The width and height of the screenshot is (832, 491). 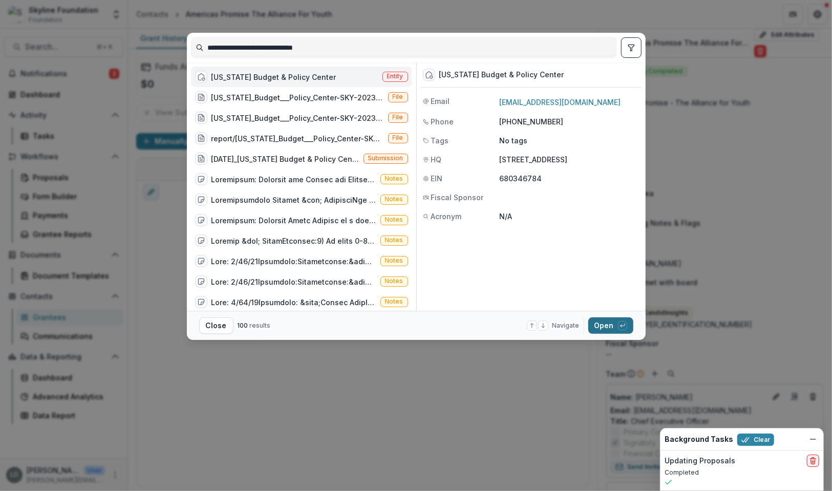 I want to click on span: Fiscal Sponsor, so click(x=457, y=197).